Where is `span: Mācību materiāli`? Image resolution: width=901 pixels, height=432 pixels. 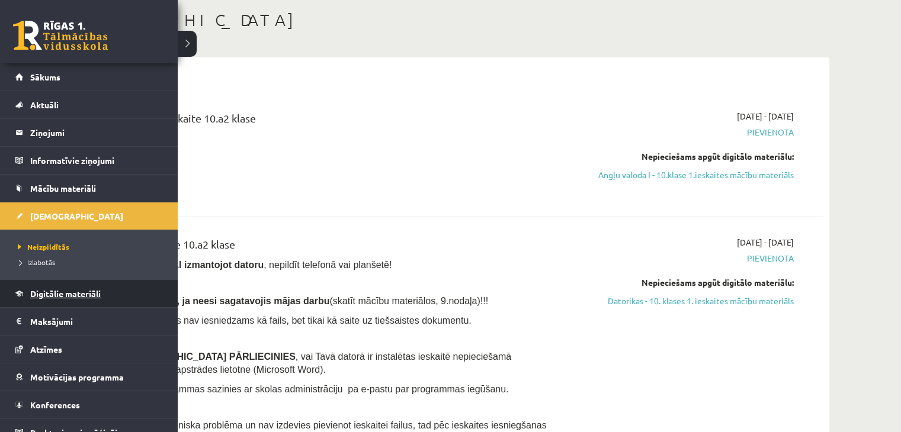
span: Mācību materiāli is located at coordinates (63, 188).